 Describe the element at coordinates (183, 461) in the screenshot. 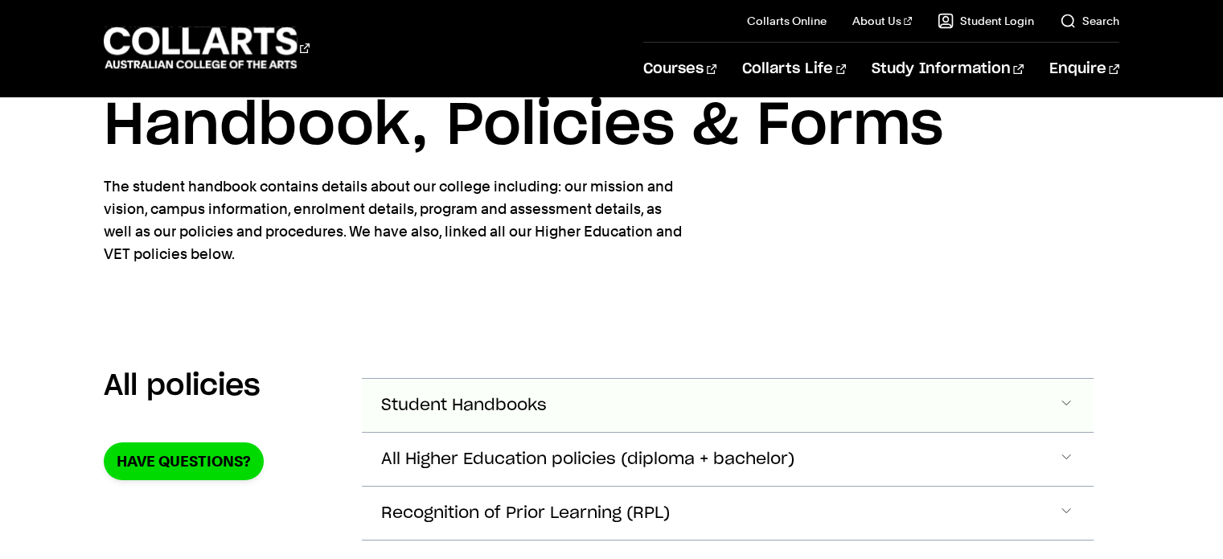

I see `a: Have Questions?` at that location.